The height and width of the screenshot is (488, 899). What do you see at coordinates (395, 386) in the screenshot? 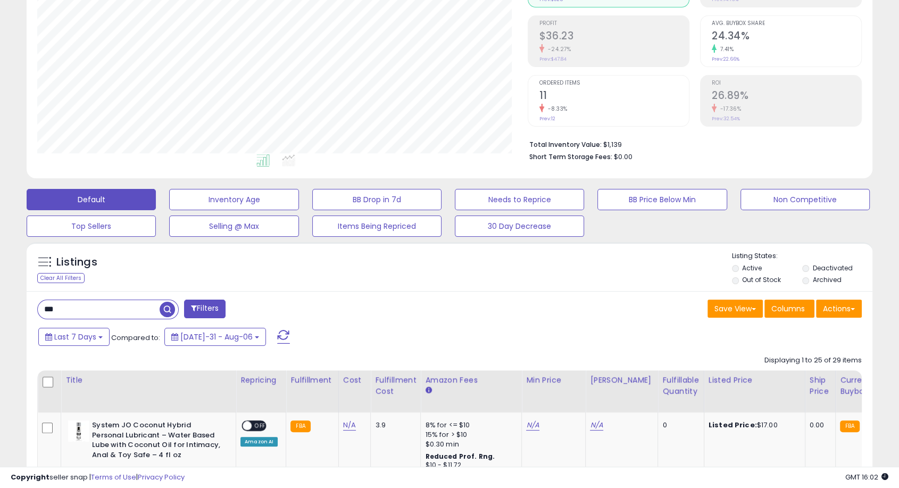
I see `div: Fulfillment Cost` at bounding box center [395, 386].